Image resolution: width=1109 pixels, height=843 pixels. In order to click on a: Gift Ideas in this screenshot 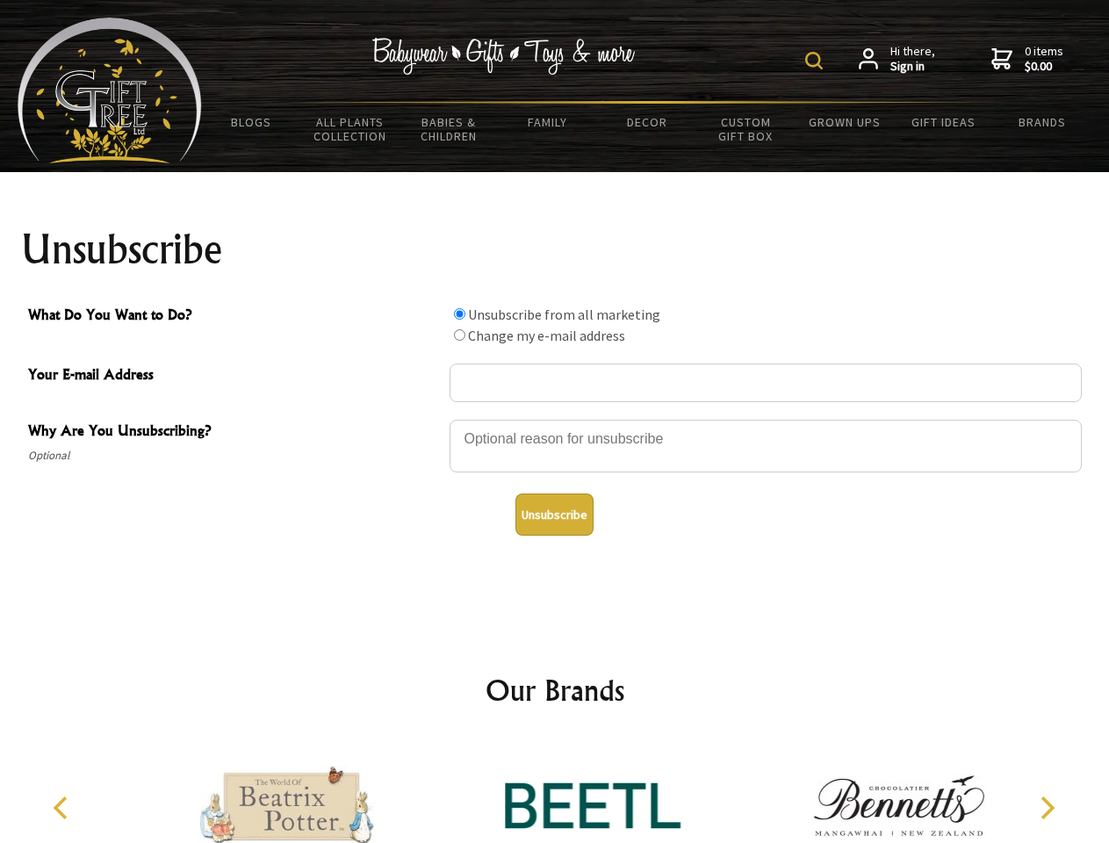, I will do `click(943, 122)`.